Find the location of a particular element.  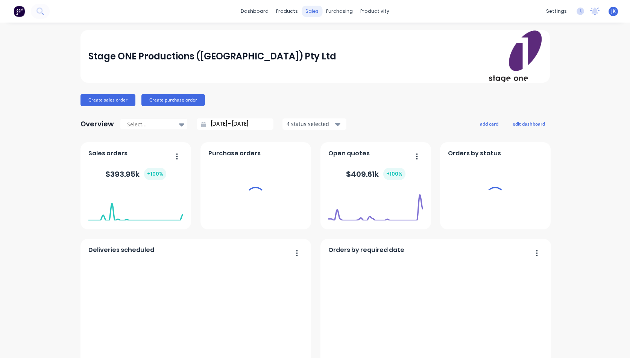

div: purchasing is located at coordinates (339, 11).